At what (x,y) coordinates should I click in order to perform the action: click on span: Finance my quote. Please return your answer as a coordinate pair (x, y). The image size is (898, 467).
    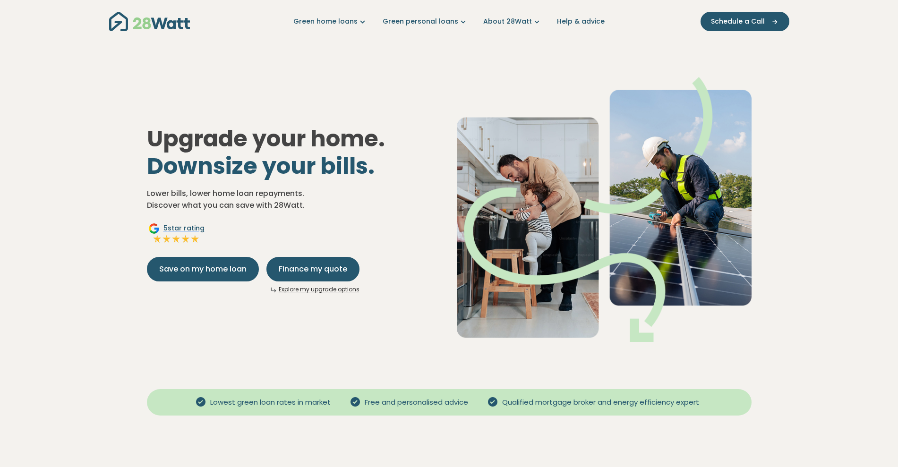
    Looking at the image, I should click on (313, 269).